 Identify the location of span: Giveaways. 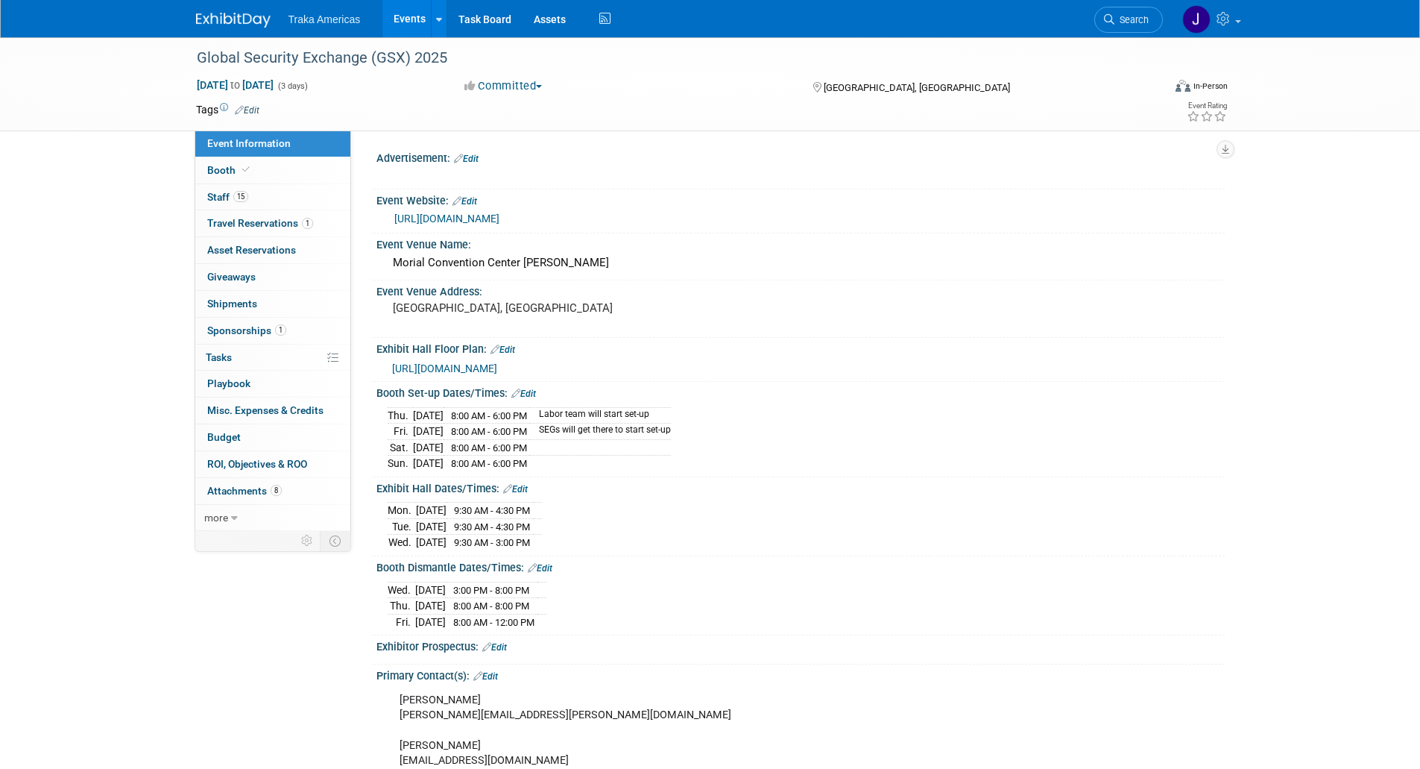
(231, 277).